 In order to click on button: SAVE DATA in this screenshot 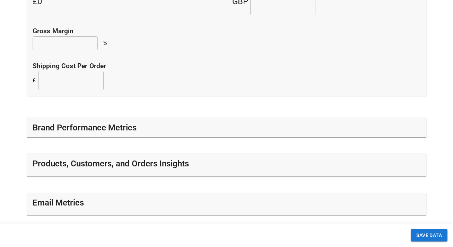, I will do `click(429, 236)`.